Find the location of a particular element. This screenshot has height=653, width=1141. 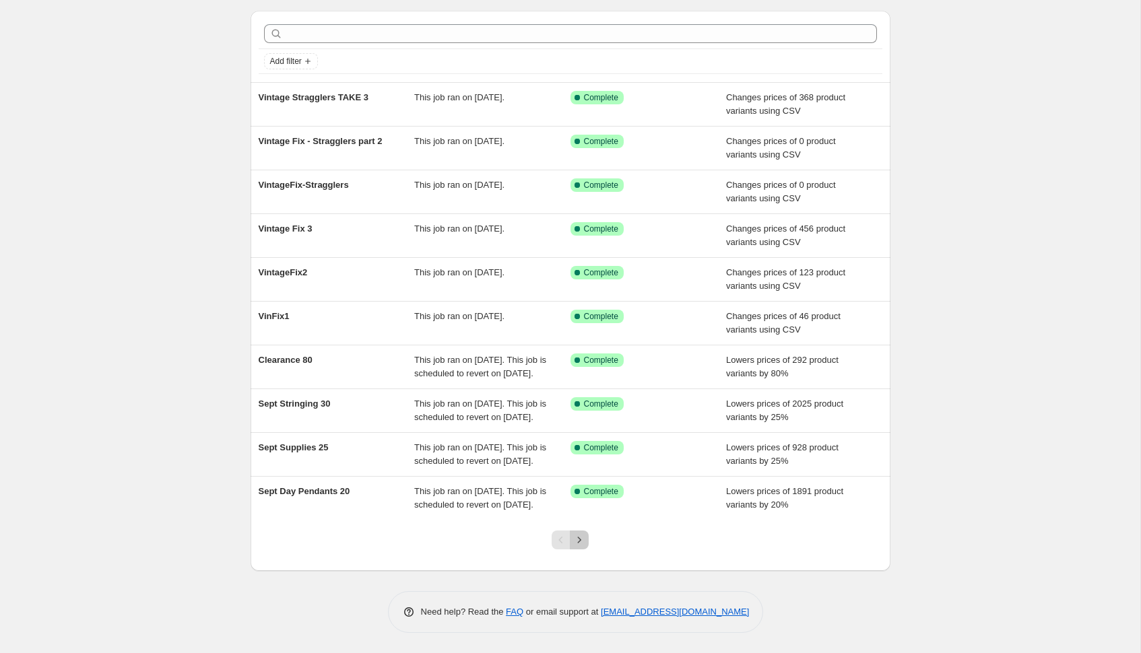

span: Lowers prices of 928 product variants by 25% is located at coordinates (782, 454).